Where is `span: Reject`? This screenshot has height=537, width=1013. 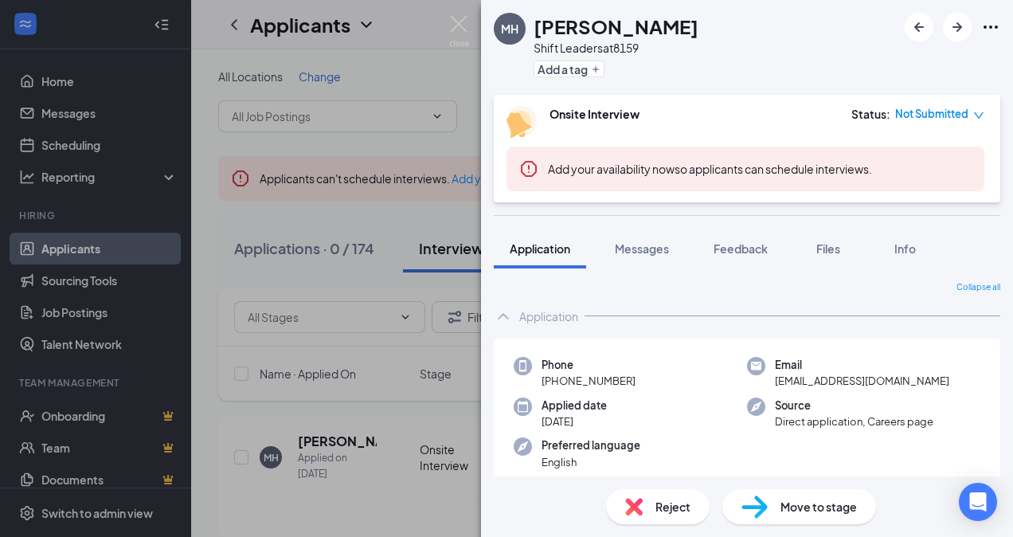 span: Reject is located at coordinates (673, 506).